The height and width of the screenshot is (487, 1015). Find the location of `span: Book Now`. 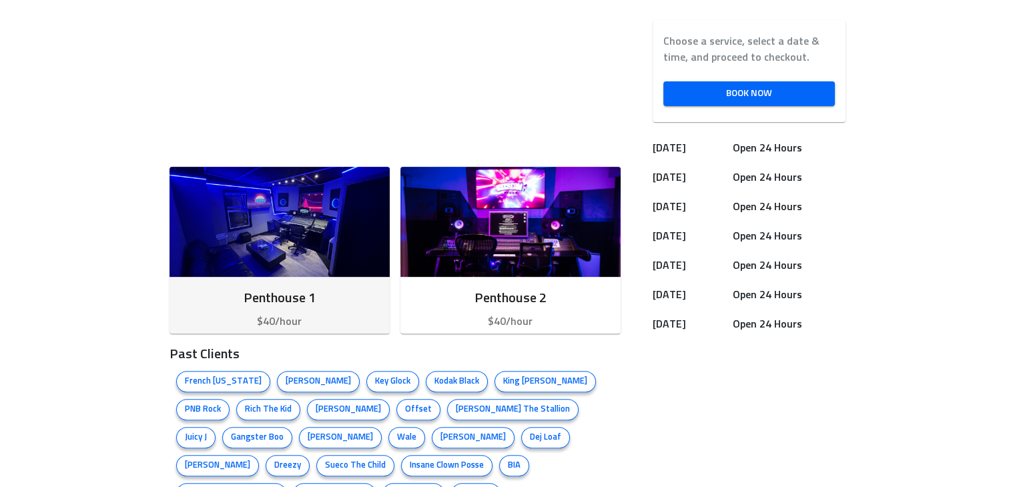

span: Book Now is located at coordinates (749, 93).